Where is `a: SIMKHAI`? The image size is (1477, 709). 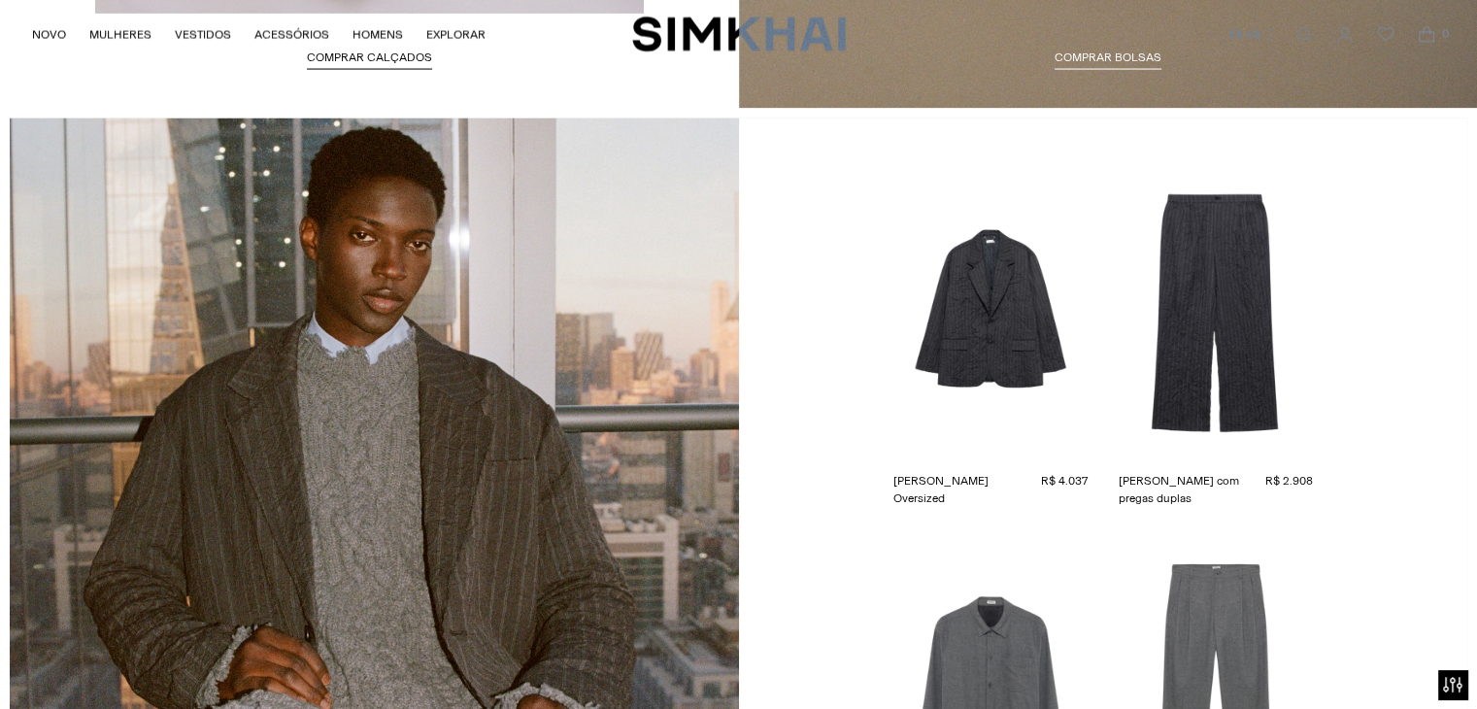 a: SIMKHAI is located at coordinates (739, 34).